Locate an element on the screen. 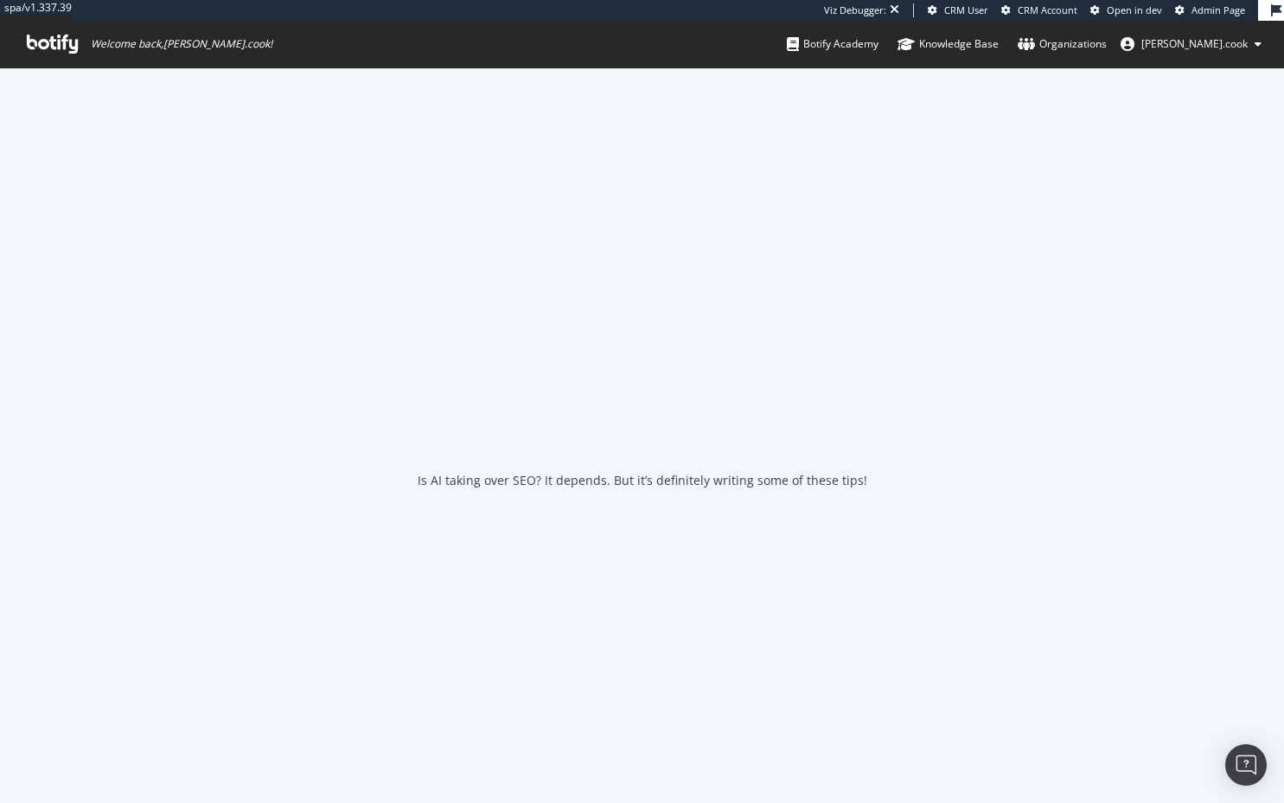  a: Botify Academy is located at coordinates (833, 44).